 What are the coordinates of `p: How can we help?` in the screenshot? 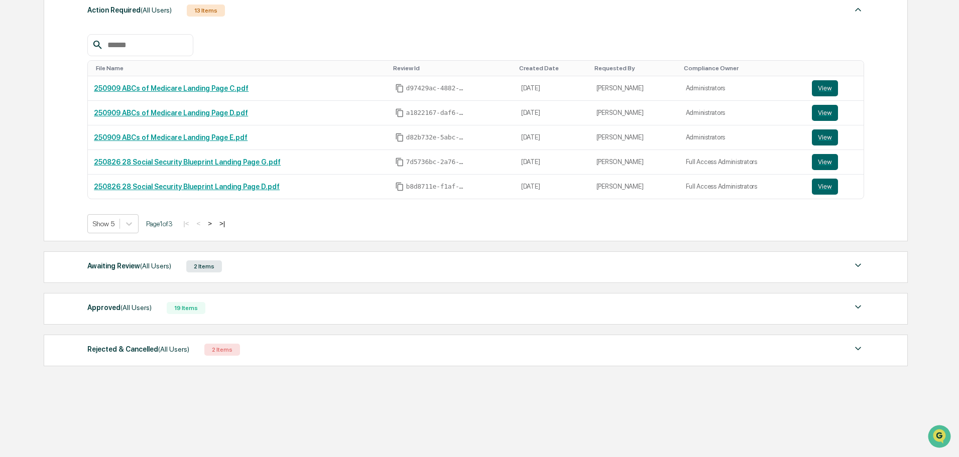 It's located at (96, 29).